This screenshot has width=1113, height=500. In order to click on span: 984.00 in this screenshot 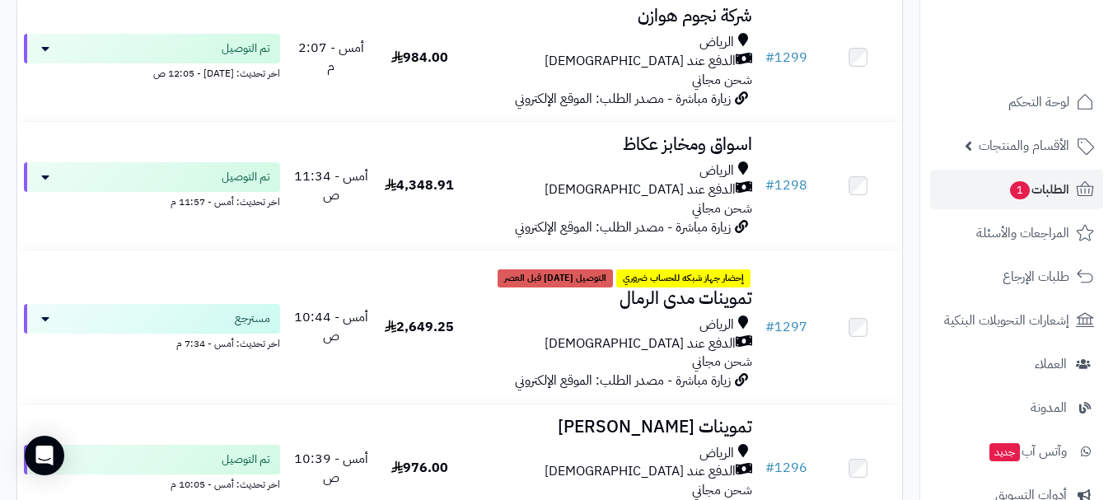, I will do `click(419, 58)`.